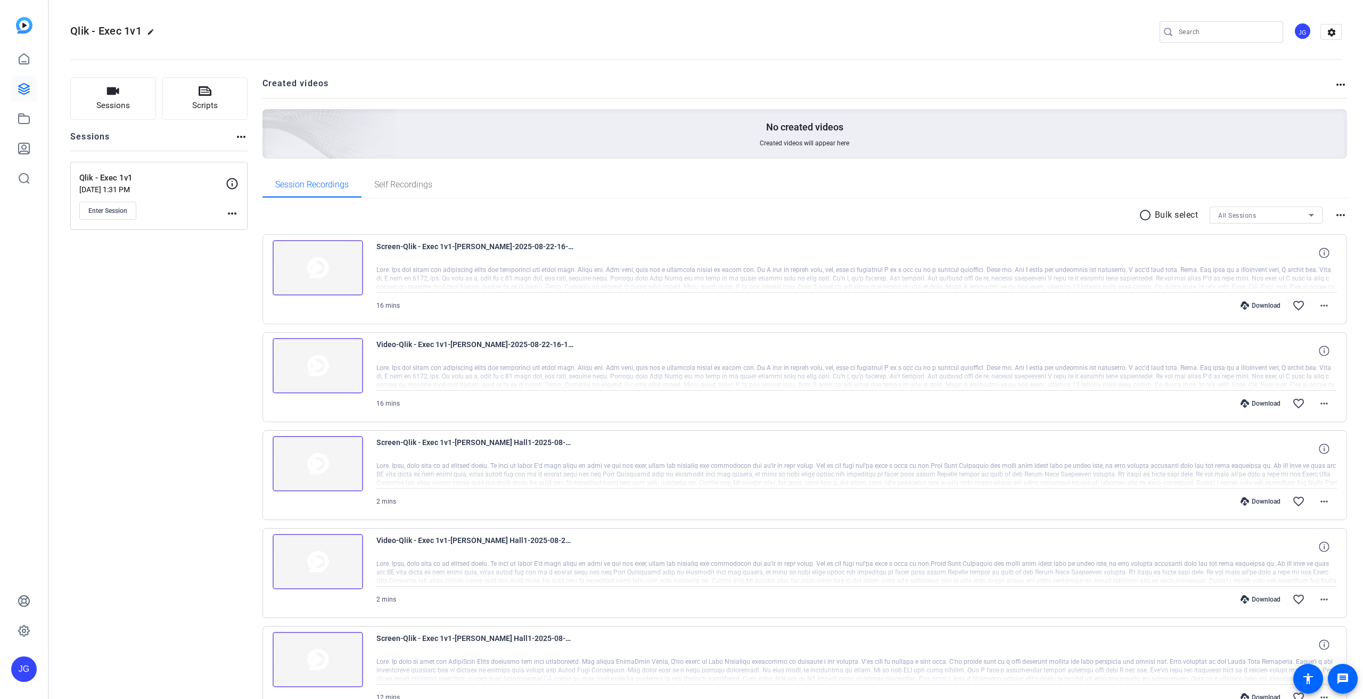 The image size is (1363, 699). I want to click on span: Qlik - Exec 1v1, so click(106, 31).